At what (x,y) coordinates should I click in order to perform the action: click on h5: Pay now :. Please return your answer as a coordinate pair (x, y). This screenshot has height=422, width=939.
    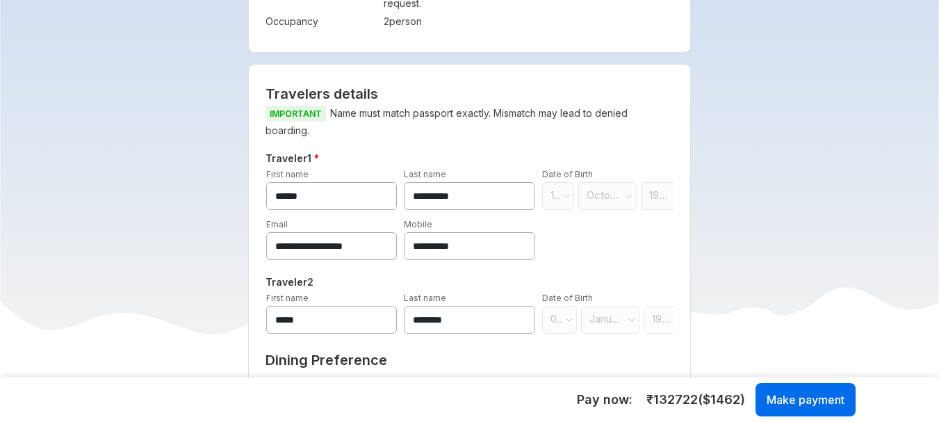
    Looking at the image, I should click on (604, 400).